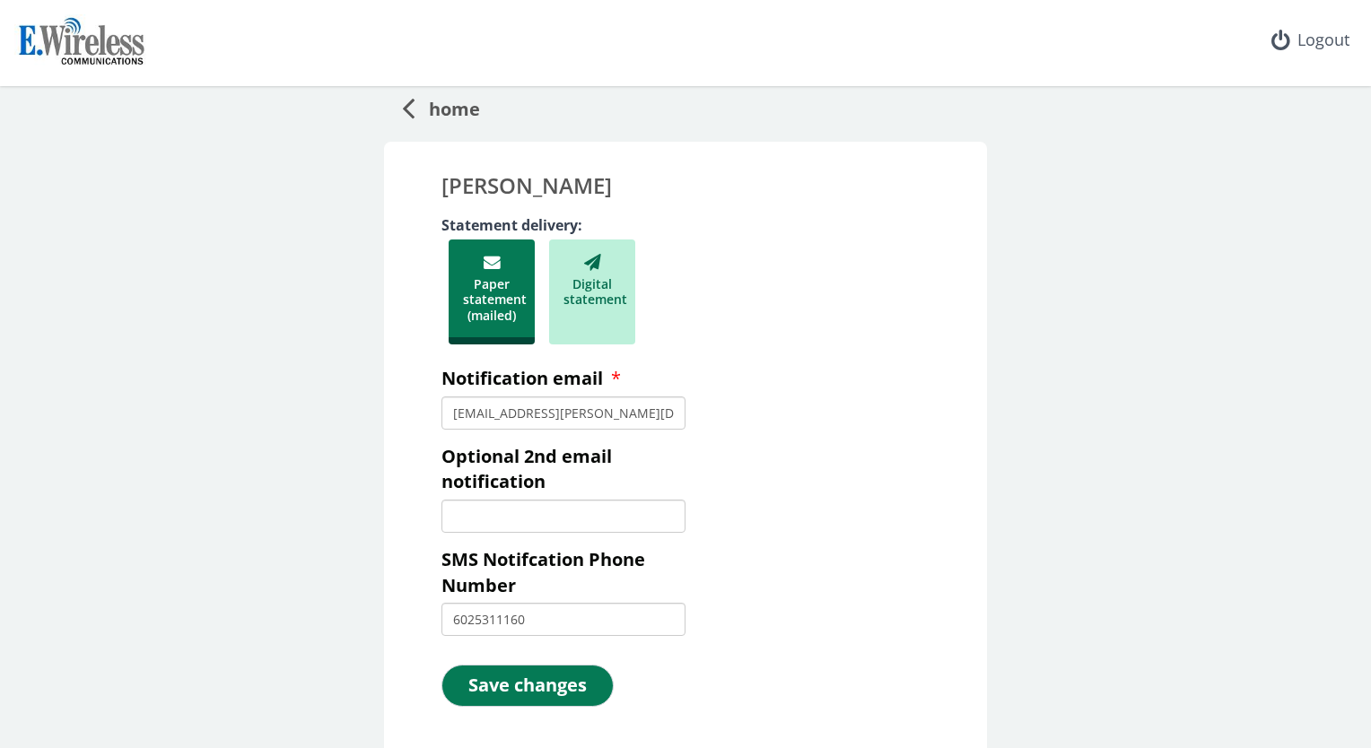  What do you see at coordinates (543, 572) in the screenshot?
I see `span: SMS Notifcation Phone Number` at bounding box center [543, 572].